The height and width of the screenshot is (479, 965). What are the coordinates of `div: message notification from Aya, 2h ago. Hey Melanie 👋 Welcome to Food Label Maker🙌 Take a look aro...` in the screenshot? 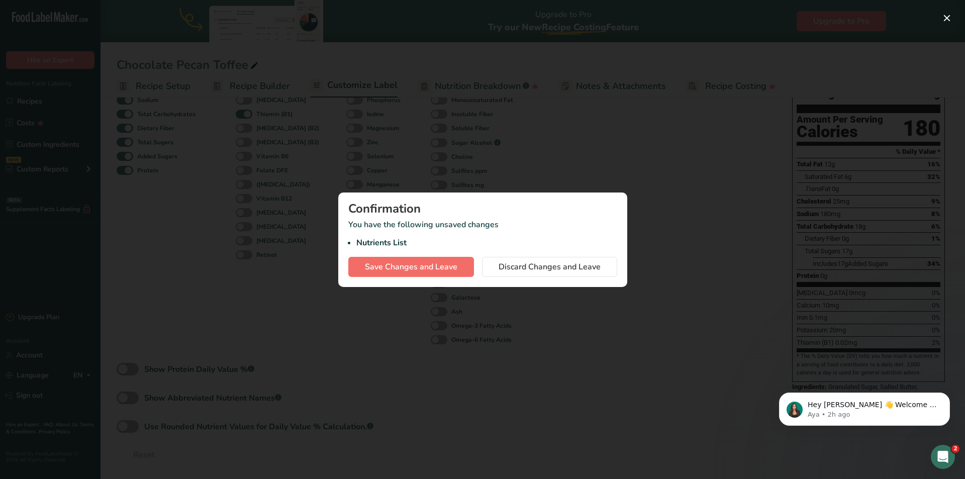 It's located at (101, 38).